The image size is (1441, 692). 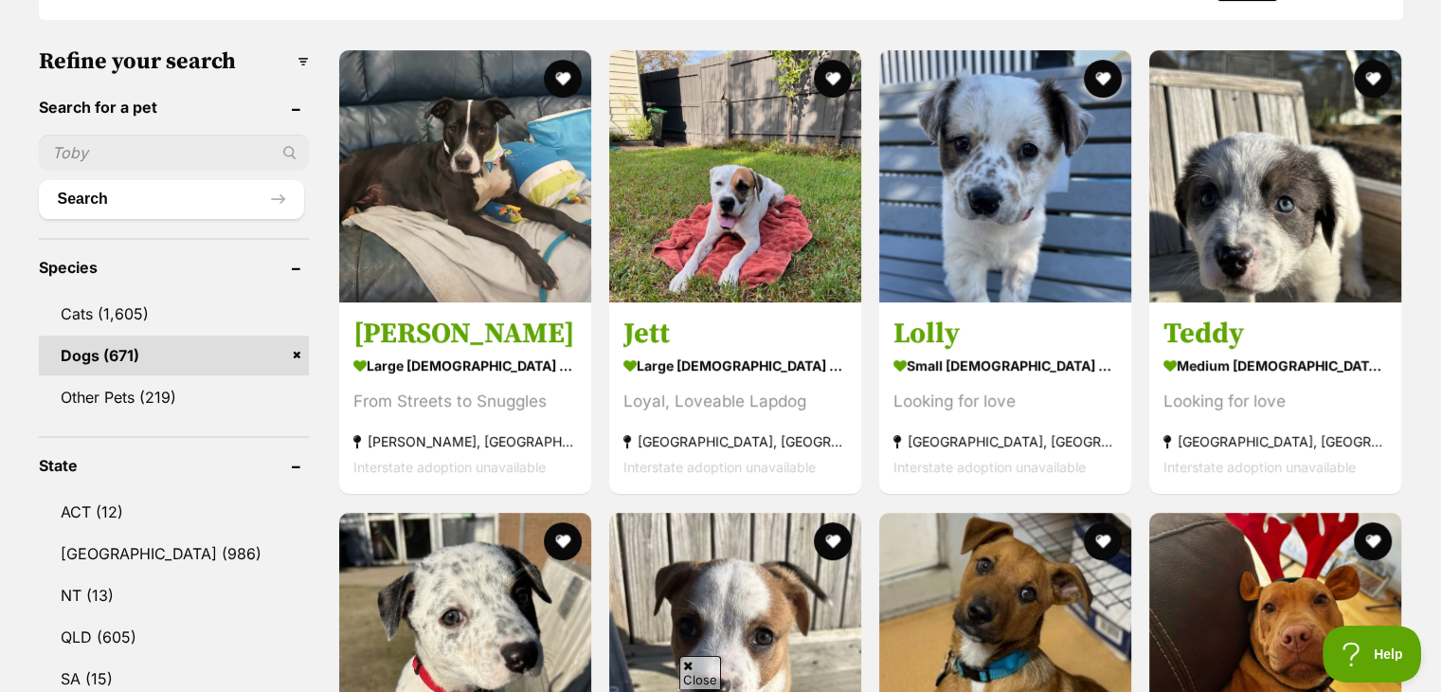 I want to click on img: Sasha - American Bulldog x American Staffordshire Terrier Dog, so click(x=465, y=176).